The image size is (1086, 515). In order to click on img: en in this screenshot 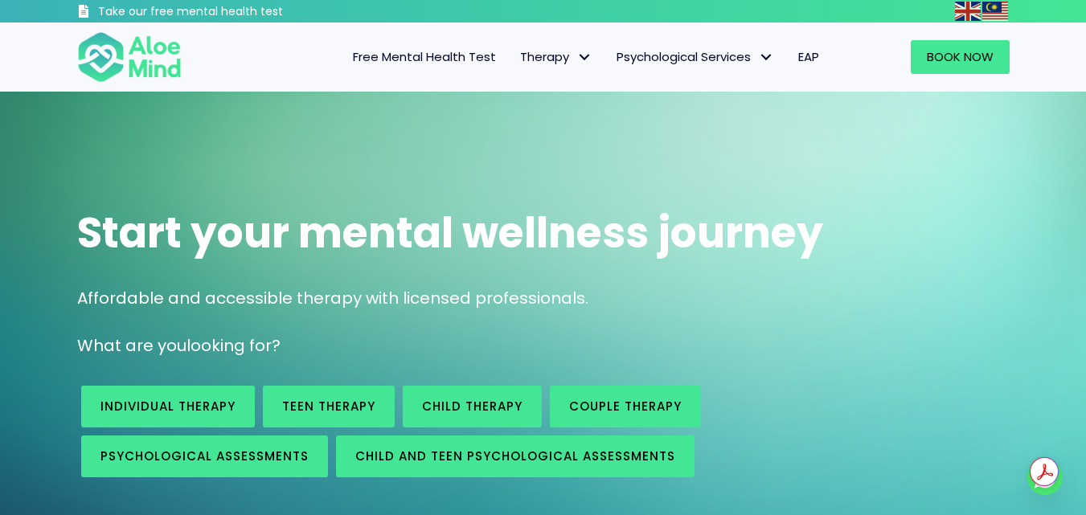, I will do `click(968, 11)`.